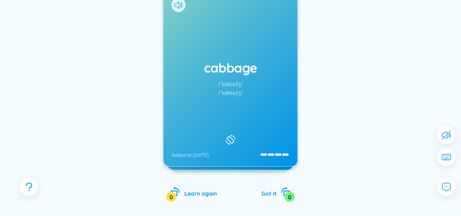  Describe the element at coordinates (175, 192) in the screenshot. I see `span: rotate-left` at that location.